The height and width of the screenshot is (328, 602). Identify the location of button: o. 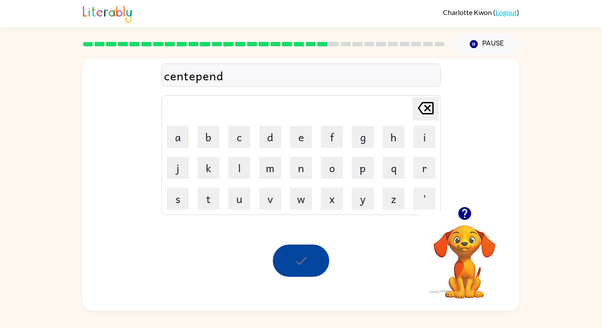
(332, 168).